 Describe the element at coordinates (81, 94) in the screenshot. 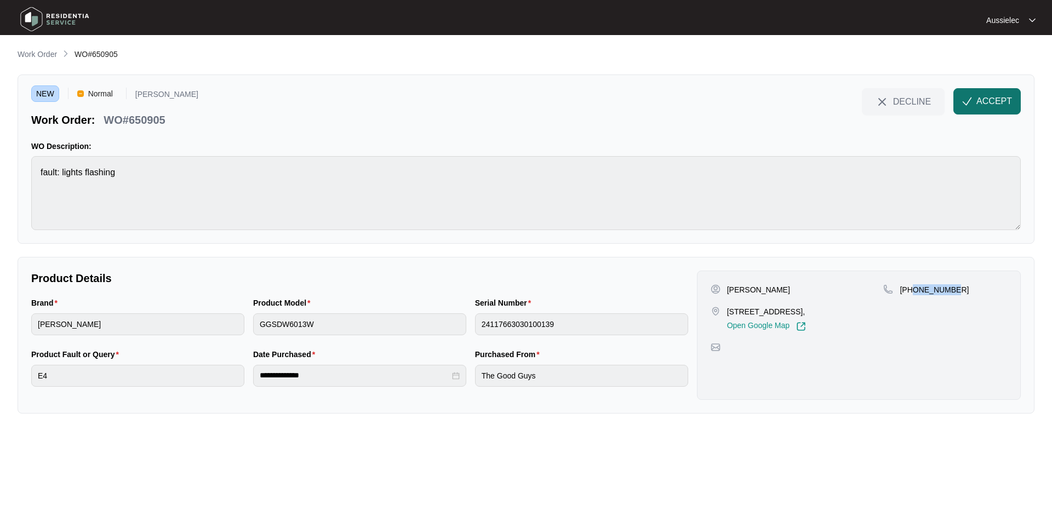

I see `img: Vercel Logo` at that location.